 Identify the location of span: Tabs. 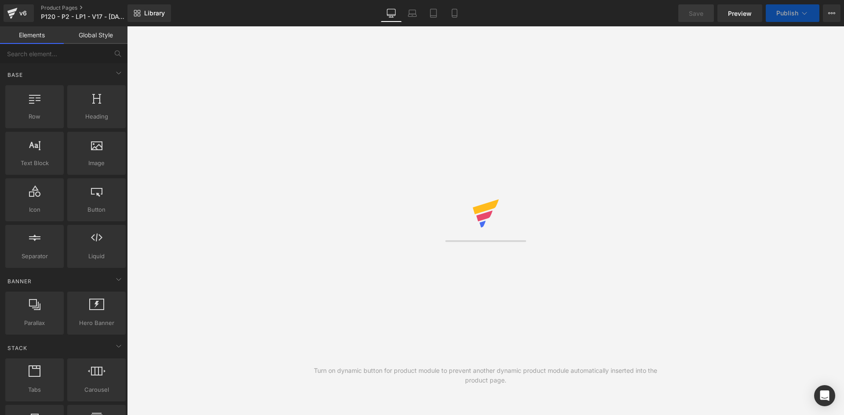
(34, 390).